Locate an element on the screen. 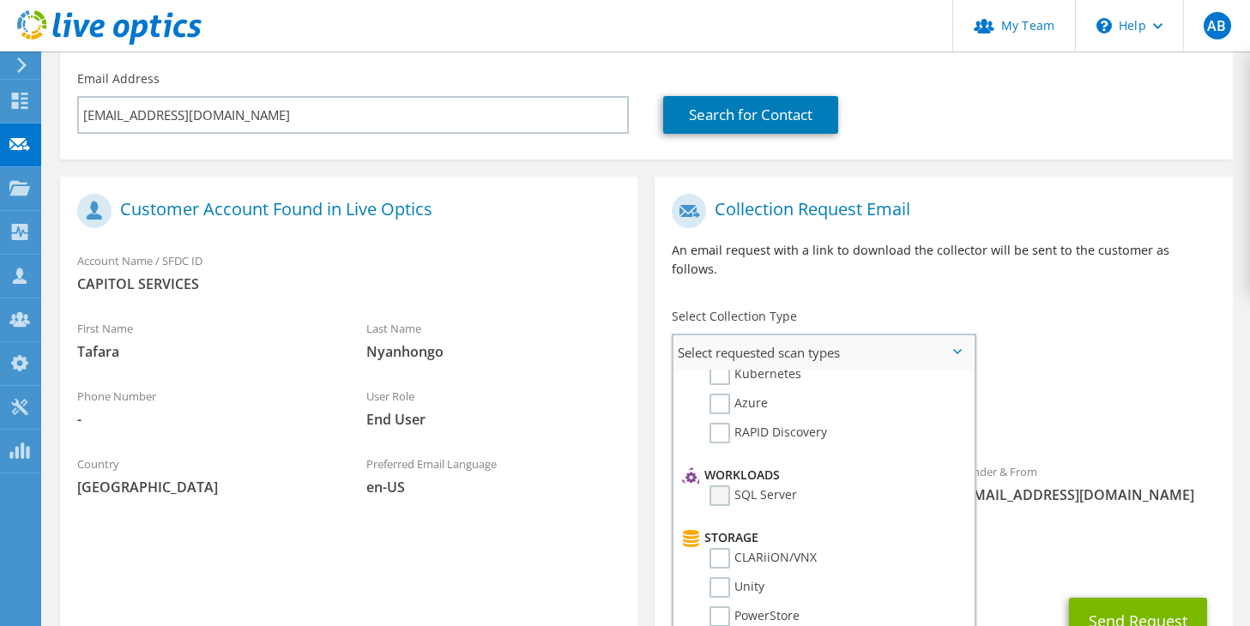 This screenshot has height=626, width=1250. span: Tafara is located at coordinates (204, 352).